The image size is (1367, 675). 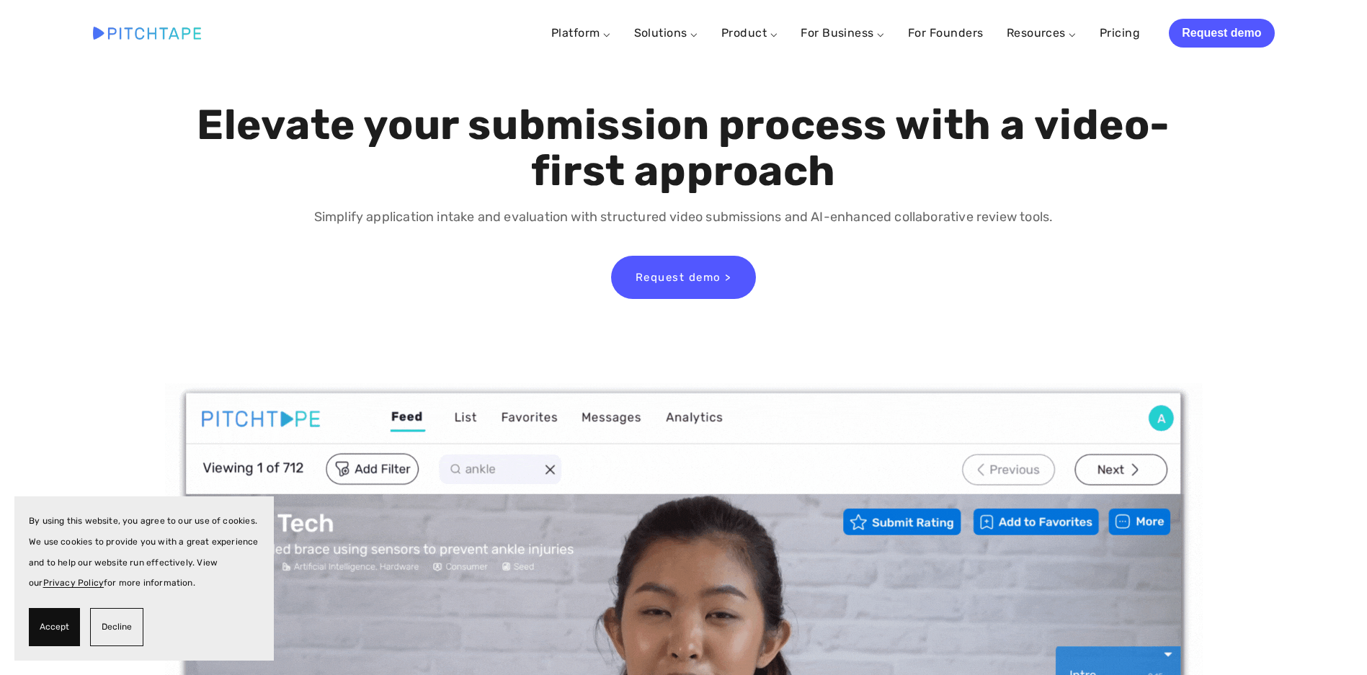 I want to click on button: Accept, so click(x=54, y=627).